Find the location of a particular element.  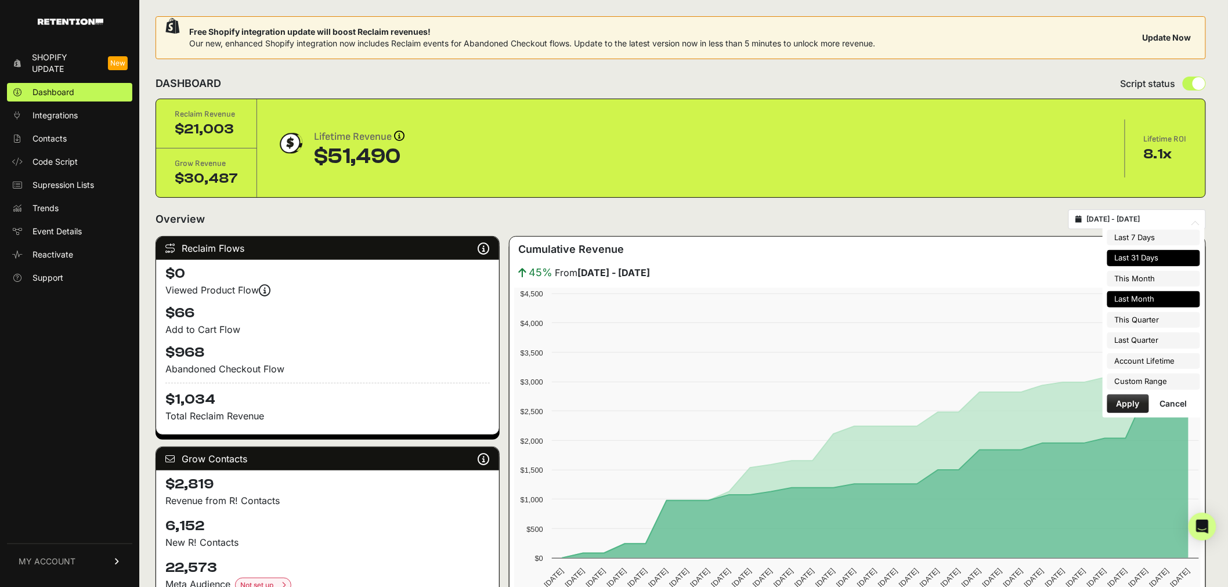

text: $3,000 is located at coordinates (531, 382).